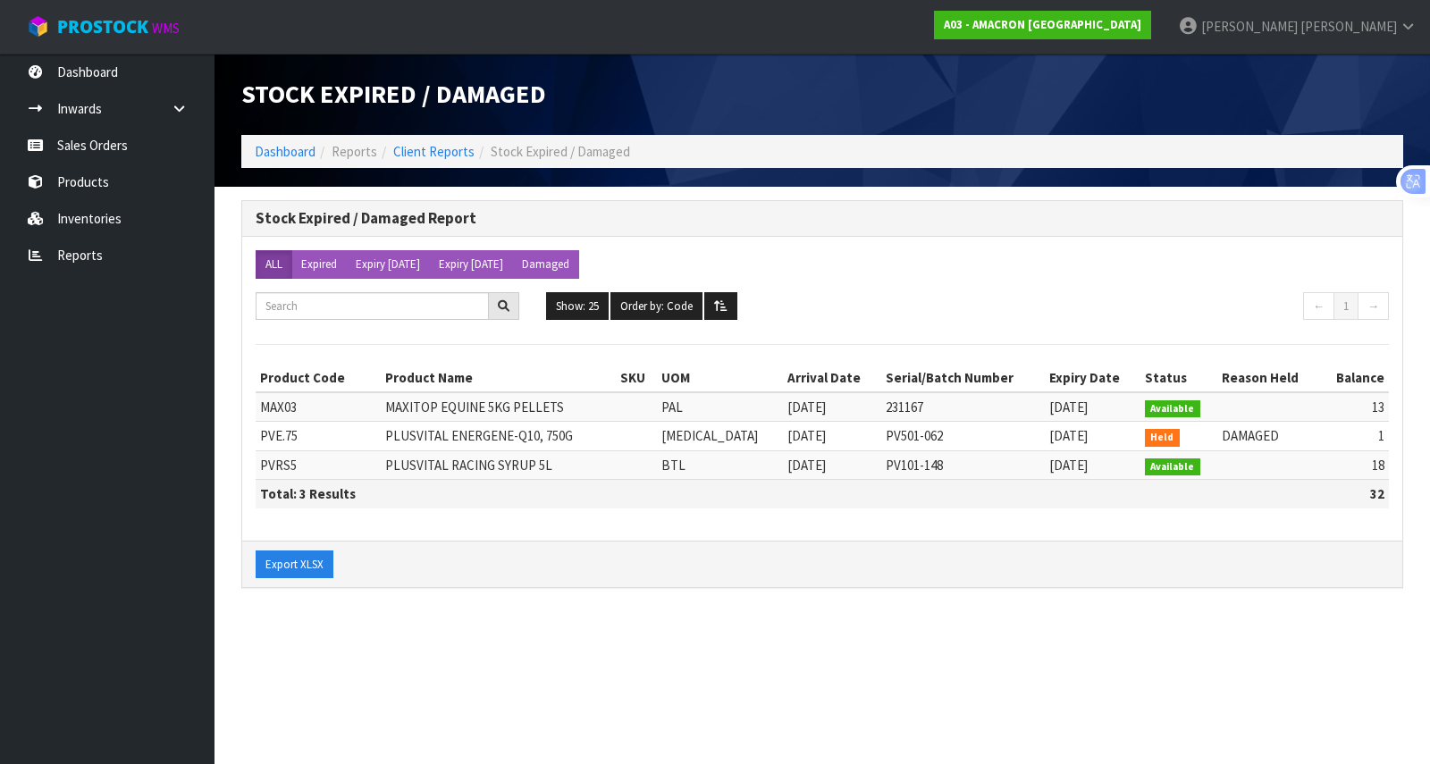  Describe the element at coordinates (38, 26) in the screenshot. I see `img: cube-alt.png` at that location.